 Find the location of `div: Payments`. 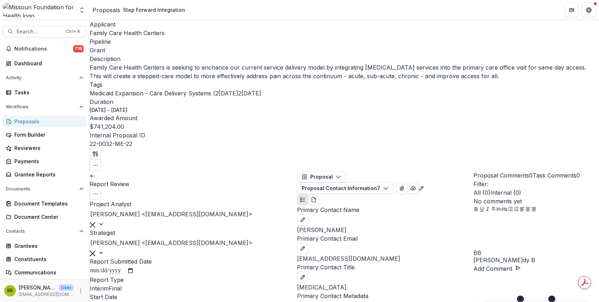

div: Payments is located at coordinates (47, 161).